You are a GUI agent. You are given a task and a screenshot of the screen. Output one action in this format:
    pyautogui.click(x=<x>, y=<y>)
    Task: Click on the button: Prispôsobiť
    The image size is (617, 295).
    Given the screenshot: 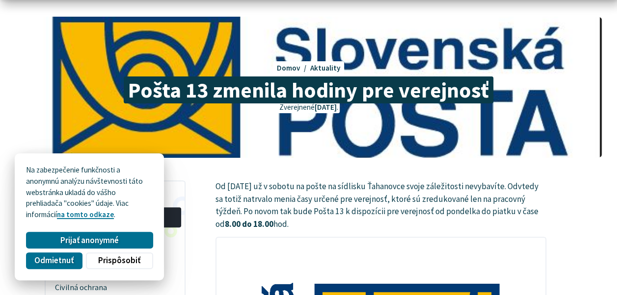 What is the action you would take?
    pyautogui.click(x=119, y=261)
    